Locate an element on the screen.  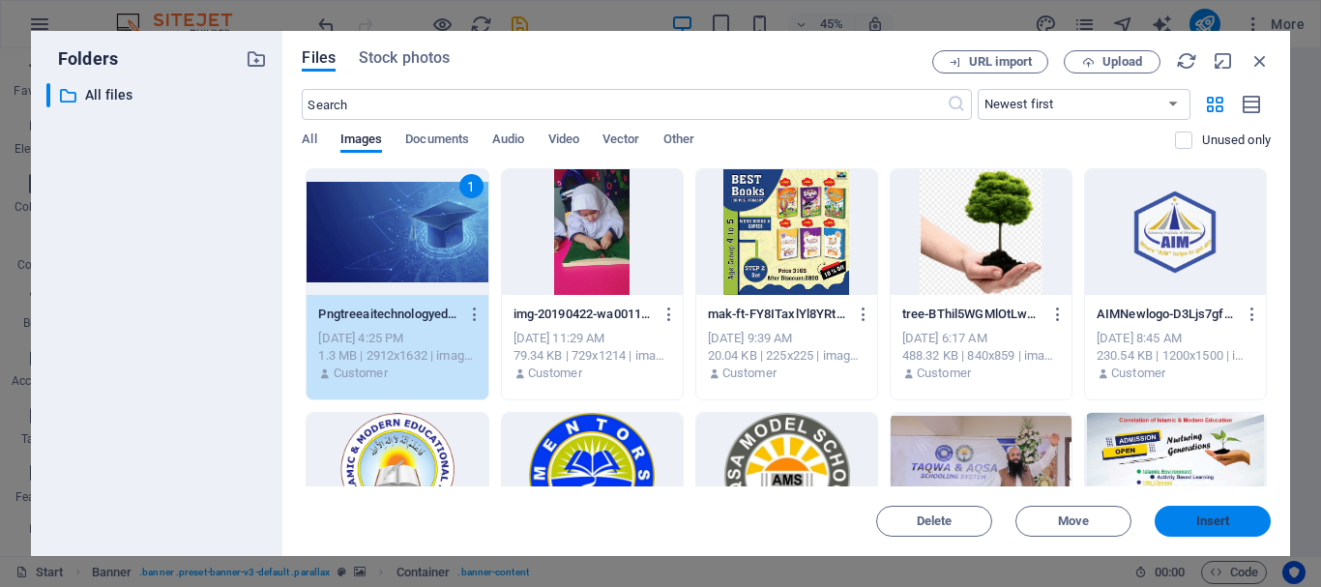
span: URL import is located at coordinates (1000, 62).